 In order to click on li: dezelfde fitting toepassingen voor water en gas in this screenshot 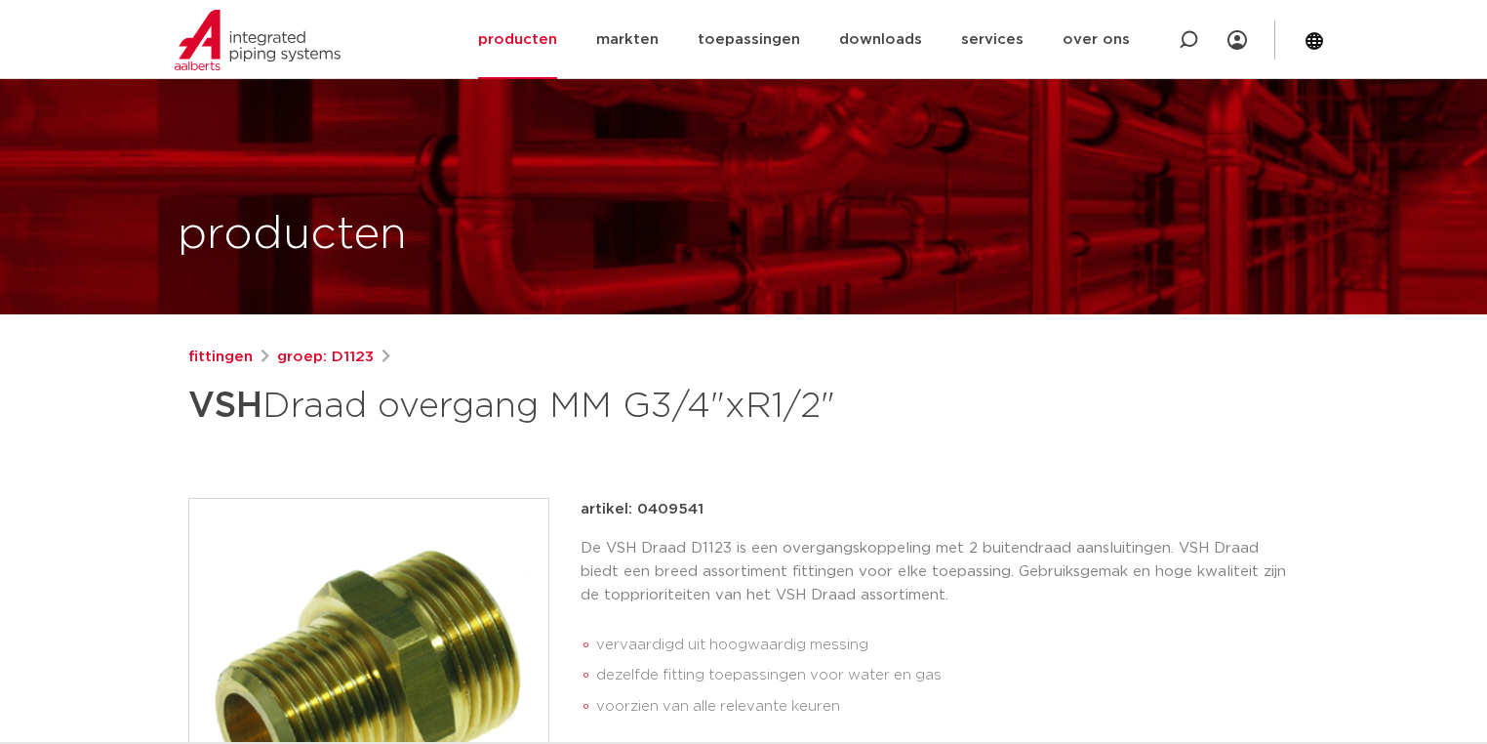, I will do `click(948, 675)`.